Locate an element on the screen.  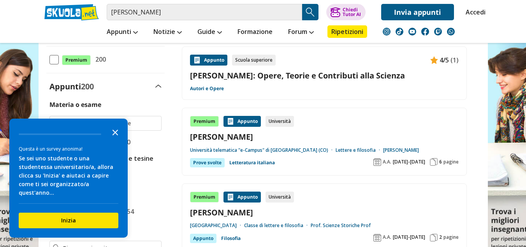
a: Classe di lettere e filosofia is located at coordinates (277, 225).